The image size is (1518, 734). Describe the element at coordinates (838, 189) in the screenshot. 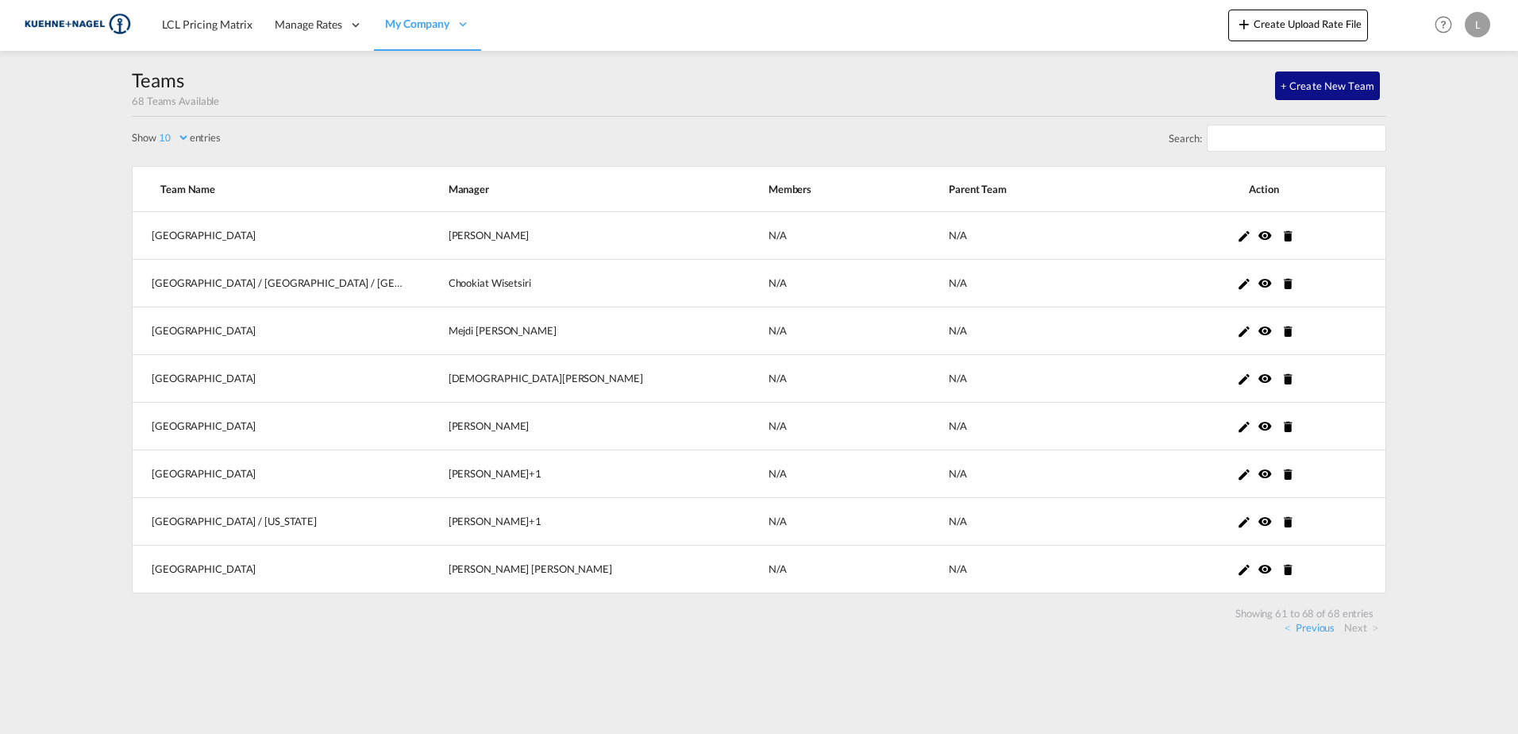

I see `span: Members` at that location.